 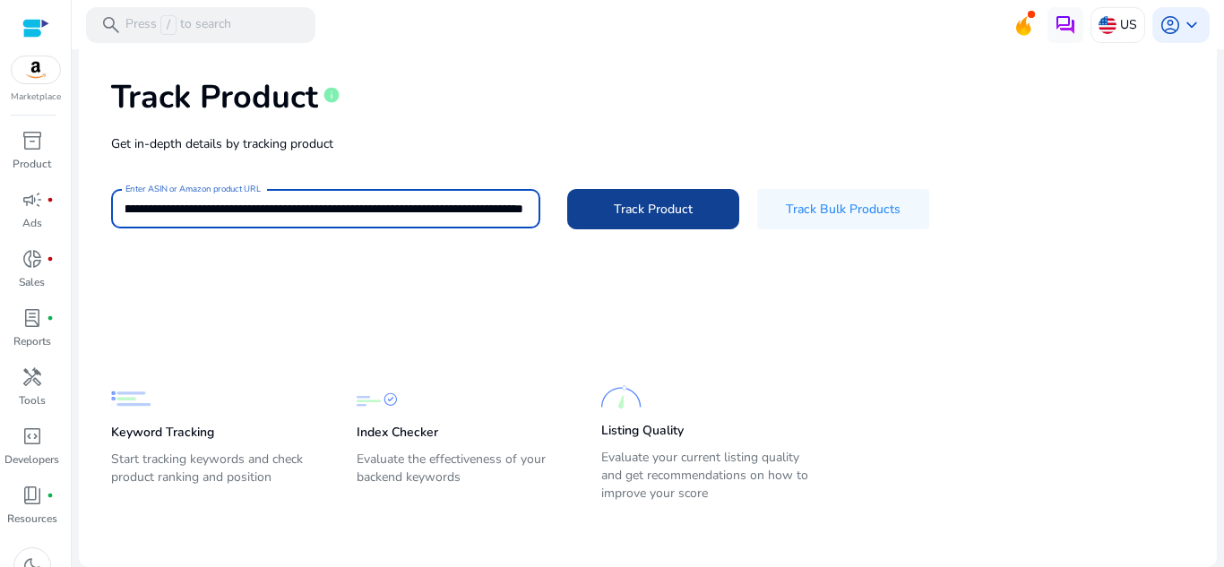 What do you see at coordinates (32, 401) in the screenshot?
I see `p: Tools` at bounding box center [32, 401].